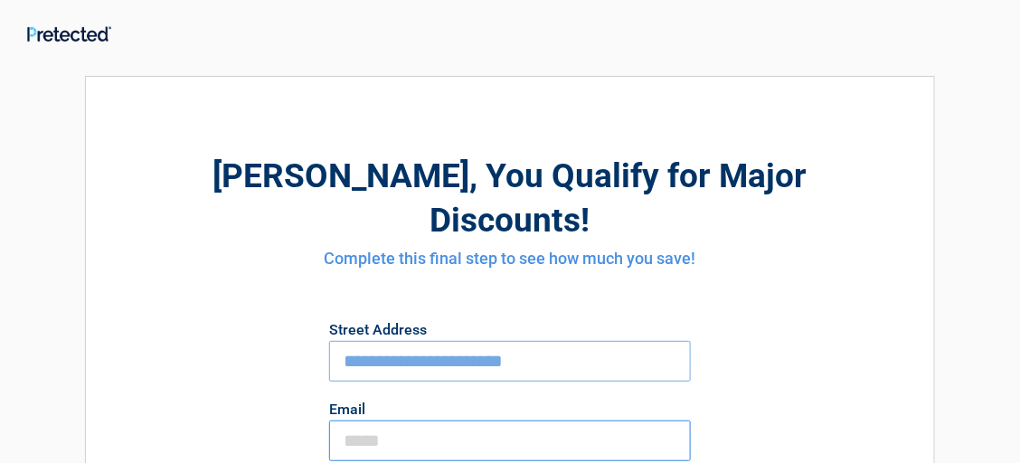 This screenshot has height=463, width=1020. I want to click on label: Street Address, so click(510, 330).